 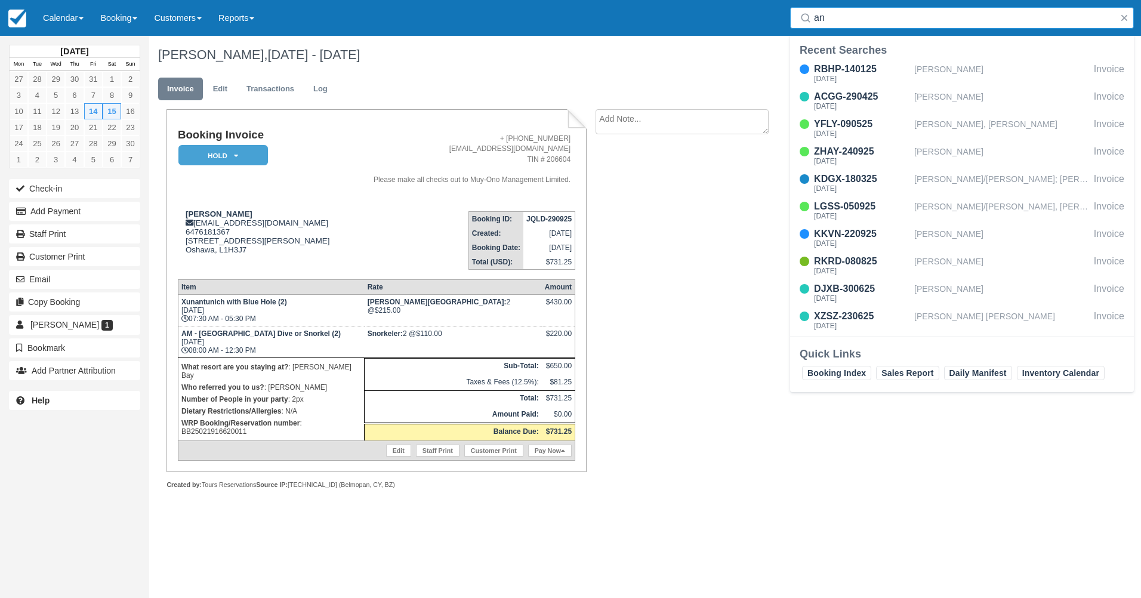 What do you see at coordinates (453, 286) in the screenshot?
I see `th: Rate` at bounding box center [453, 286].